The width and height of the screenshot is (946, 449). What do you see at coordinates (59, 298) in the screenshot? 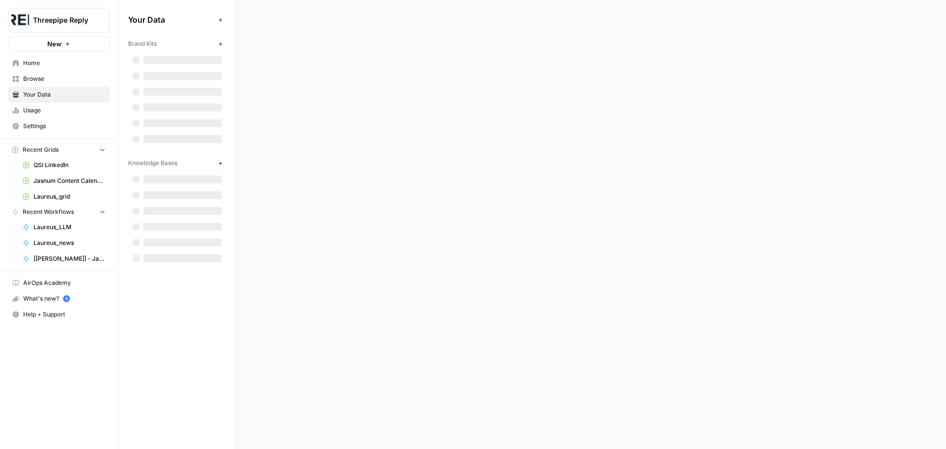
I see `div: What's new?` at bounding box center [59, 298].